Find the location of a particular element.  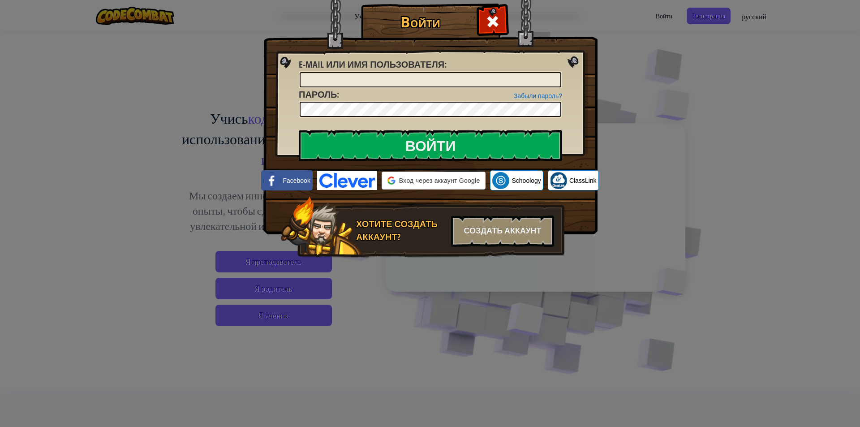

div: Вход через аккаунт Google is located at coordinates (434, 180).